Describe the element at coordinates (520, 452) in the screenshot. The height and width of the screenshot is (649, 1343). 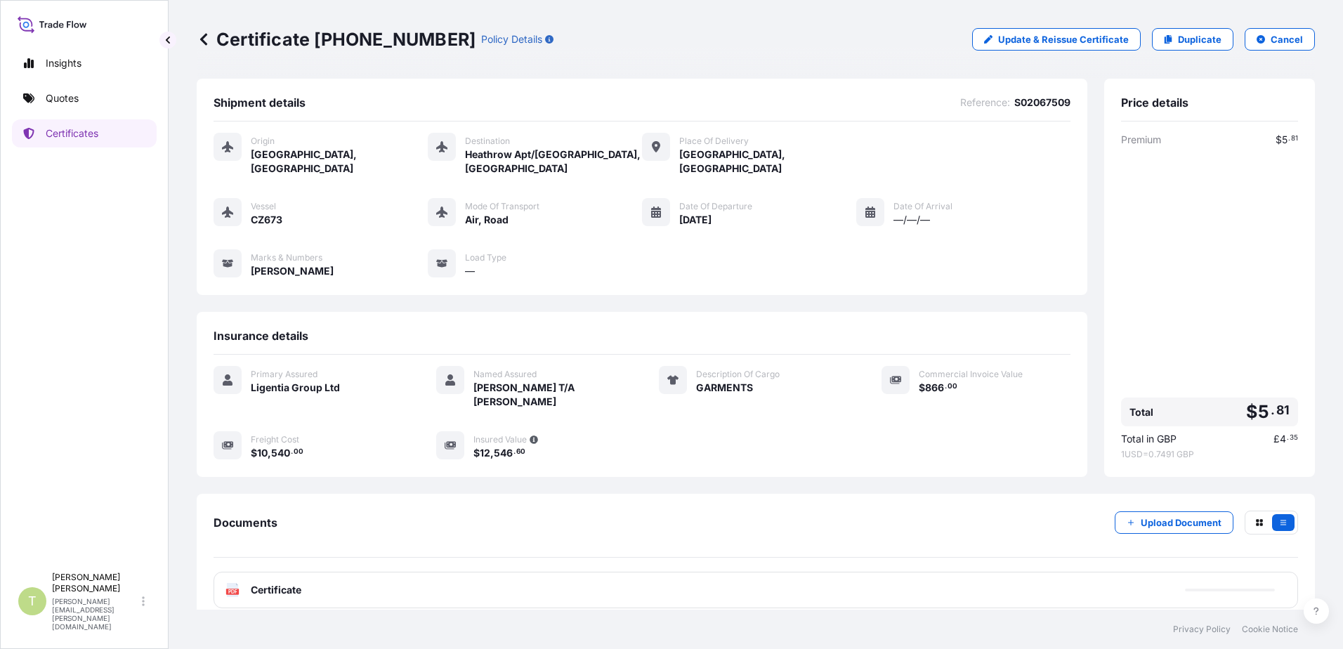
I see `span: 60` at that location.